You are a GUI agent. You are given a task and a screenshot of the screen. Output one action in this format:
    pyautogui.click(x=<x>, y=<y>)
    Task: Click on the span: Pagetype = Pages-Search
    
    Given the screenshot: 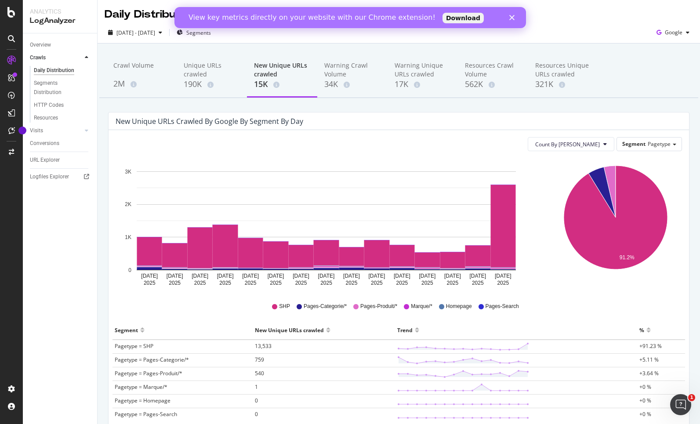 What is the action you would take?
    pyautogui.click(x=146, y=414)
    